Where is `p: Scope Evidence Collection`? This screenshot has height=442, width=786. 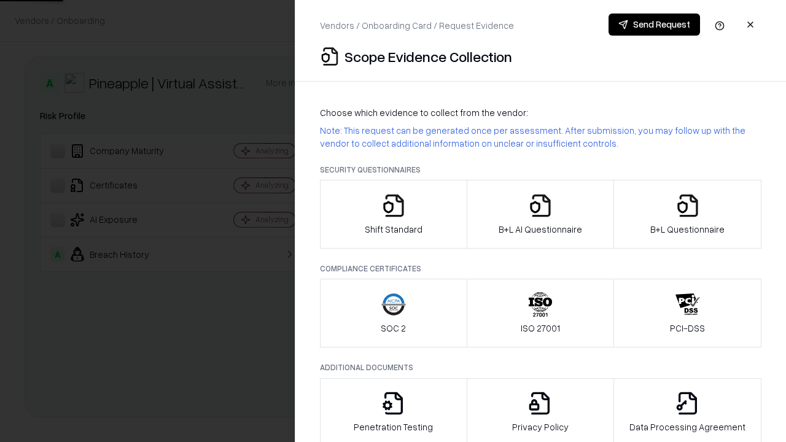 p: Scope Evidence Collection is located at coordinates (428, 56).